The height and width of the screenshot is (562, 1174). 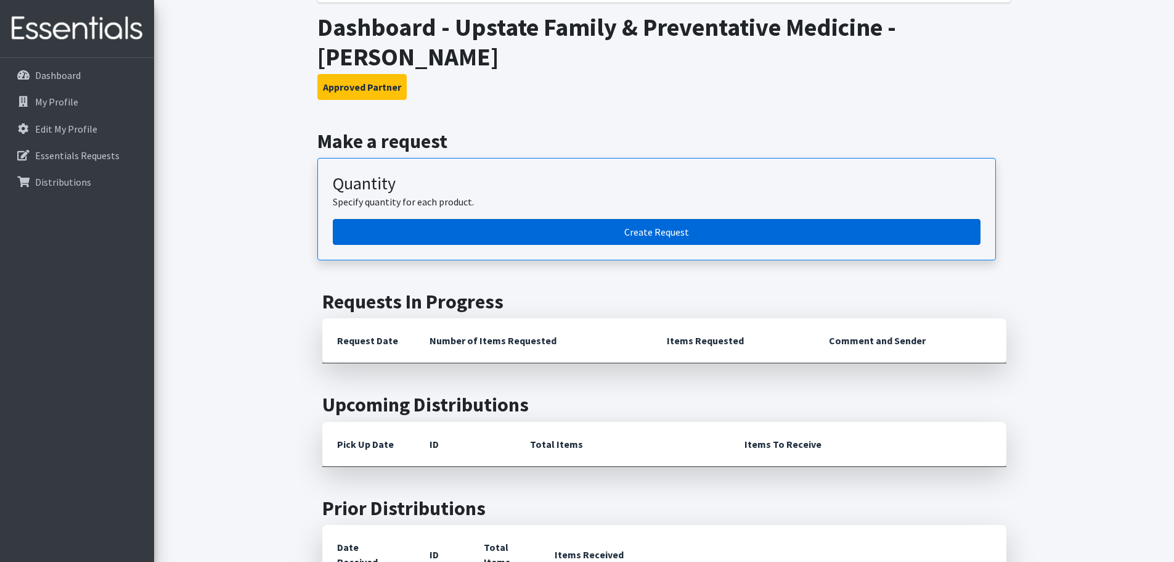 What do you see at coordinates (57, 102) in the screenshot?
I see `p: My Profile` at bounding box center [57, 102].